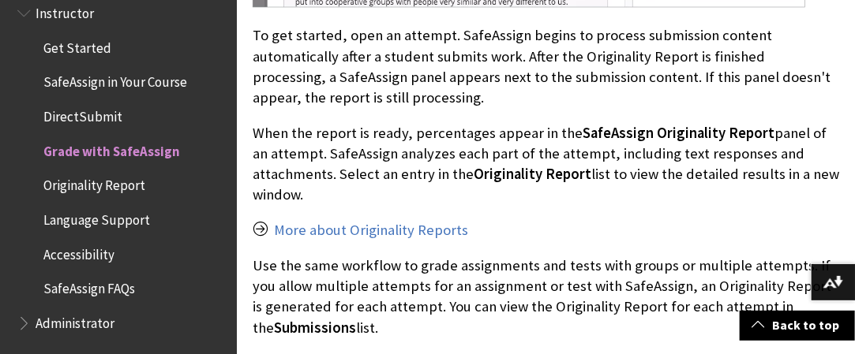  Describe the element at coordinates (83, 114) in the screenshot. I see `span: DirectSubmit` at that location.